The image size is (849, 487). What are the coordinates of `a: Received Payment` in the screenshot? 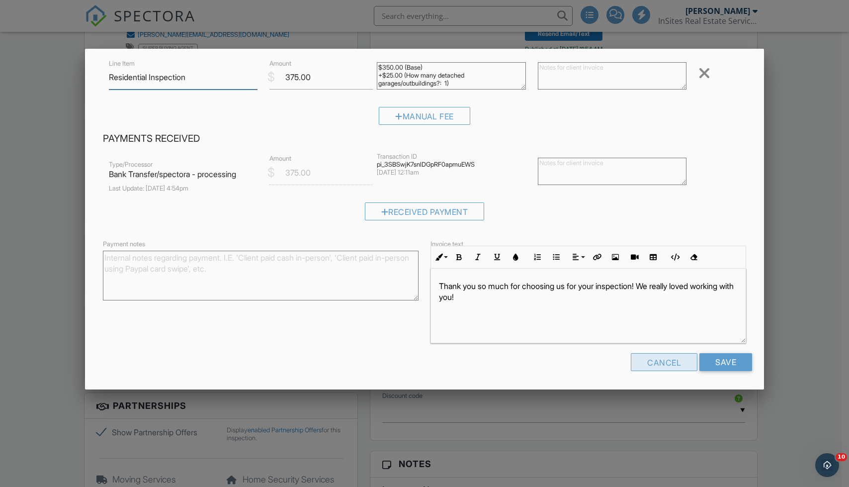 It's located at (425, 214).